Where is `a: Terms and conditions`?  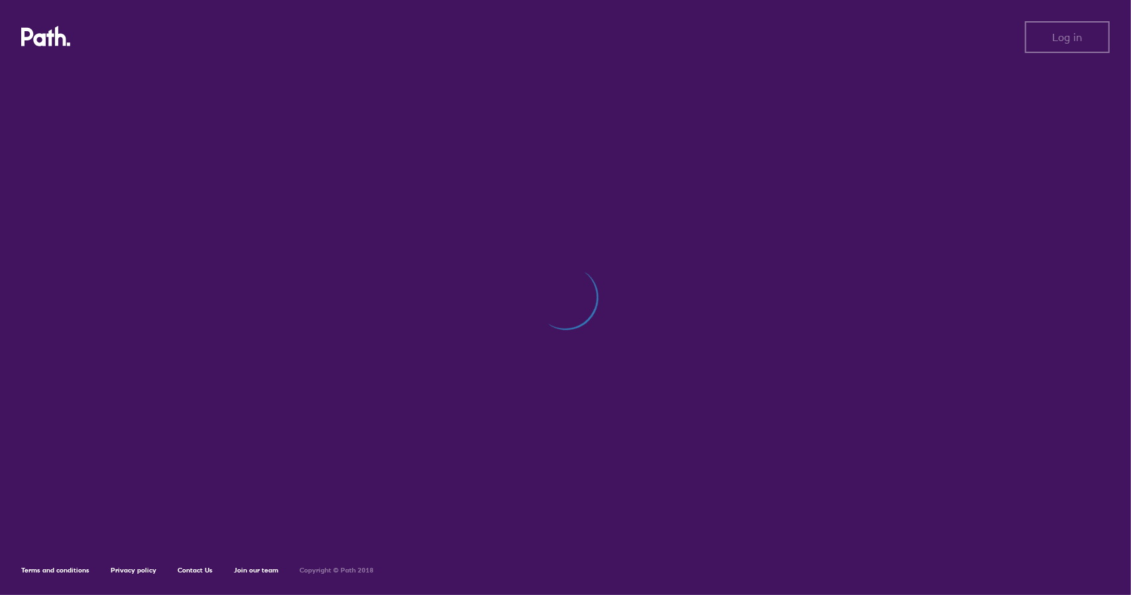
a: Terms and conditions is located at coordinates (55, 570).